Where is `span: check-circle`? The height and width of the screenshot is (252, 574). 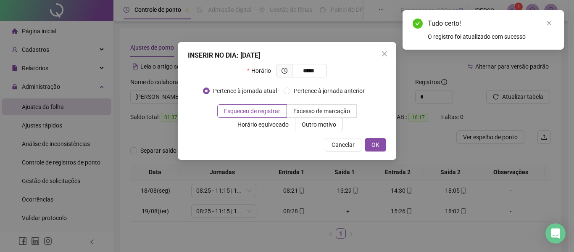
span: check-circle is located at coordinates (417, 24).